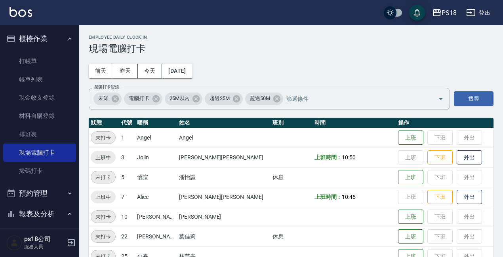  What do you see at coordinates (21, 12) in the screenshot?
I see `img: Logo` at bounding box center [21, 12].